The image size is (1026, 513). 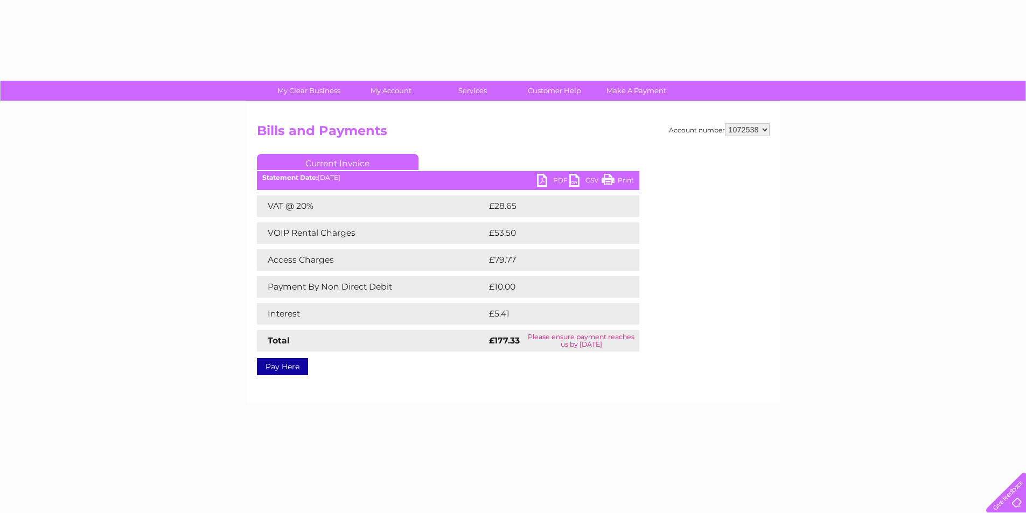 What do you see at coordinates (552, 287) in the screenshot?
I see `td: £10.00` at bounding box center [552, 287].